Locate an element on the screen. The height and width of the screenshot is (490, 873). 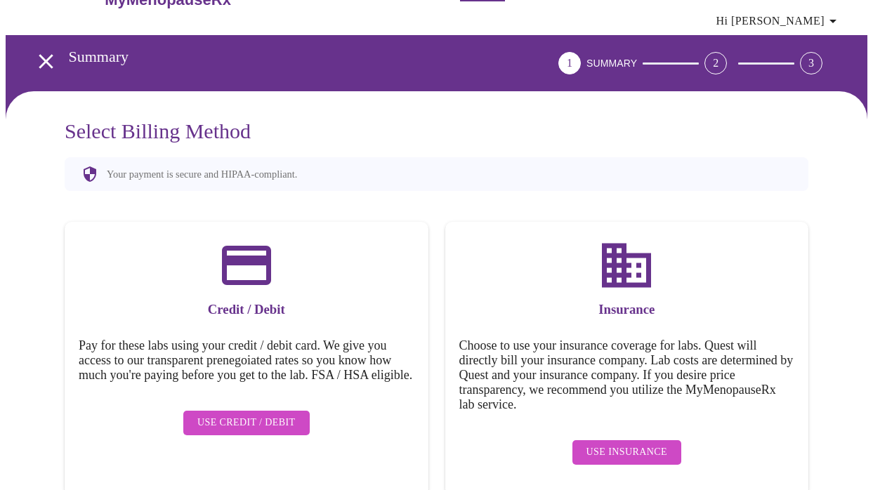
span: SUMMARY is located at coordinates (612, 63).